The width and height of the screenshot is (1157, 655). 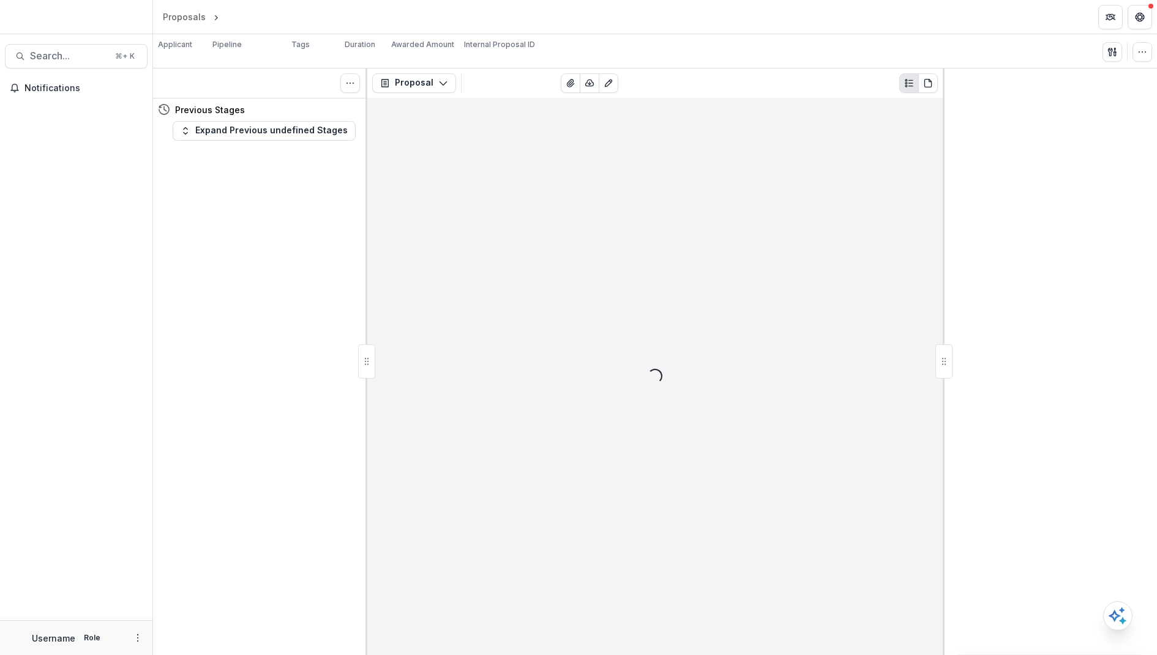 What do you see at coordinates (83, 88) in the screenshot?
I see `span: Notifications` at bounding box center [83, 88].